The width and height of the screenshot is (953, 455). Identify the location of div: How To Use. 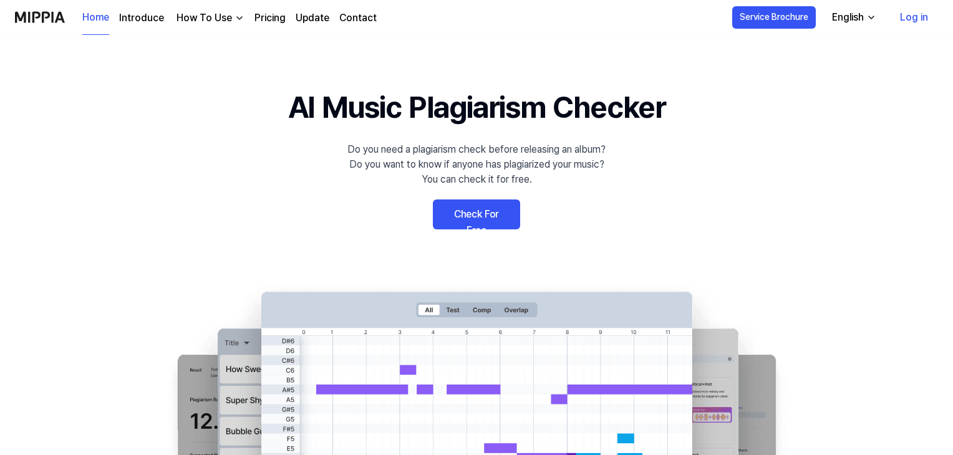
(204, 18).